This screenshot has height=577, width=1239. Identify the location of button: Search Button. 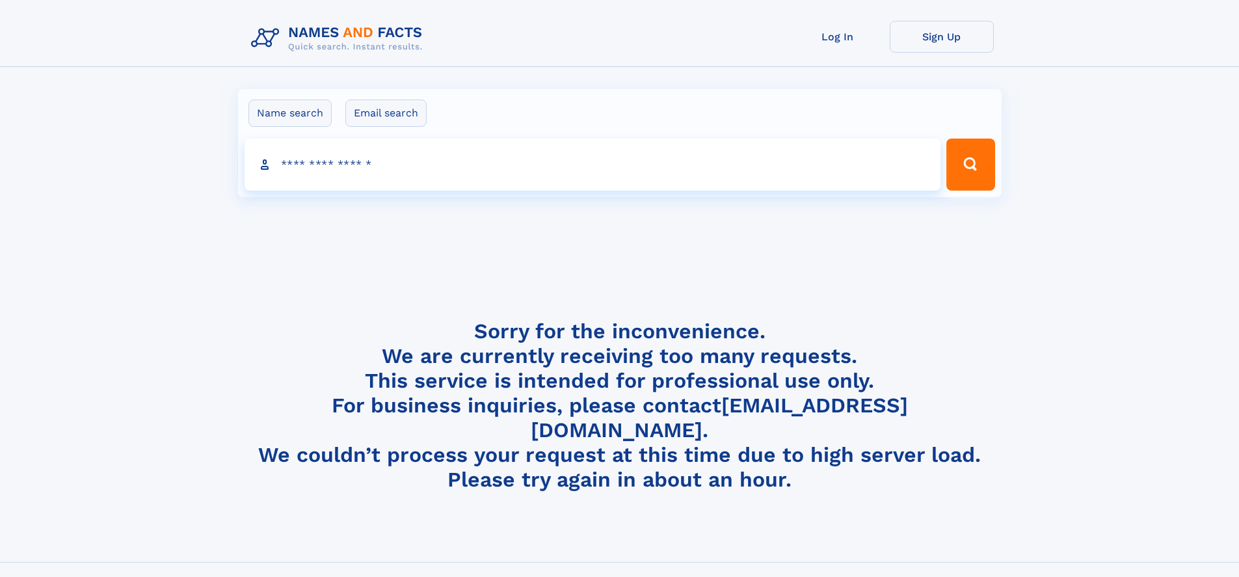
(970, 164).